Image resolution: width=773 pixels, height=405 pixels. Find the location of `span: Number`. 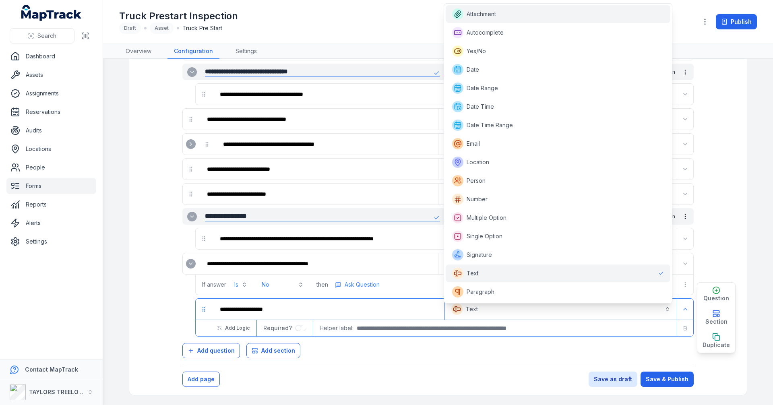

span: Number is located at coordinates (477, 199).